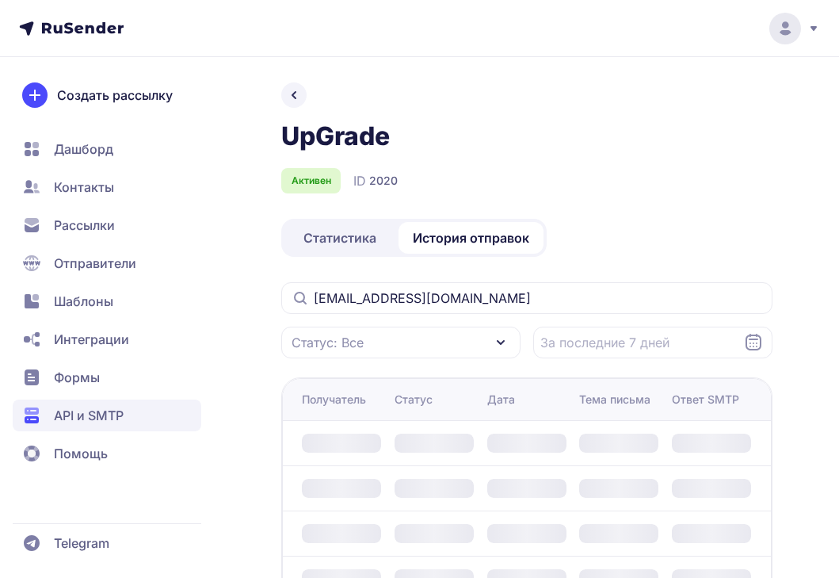 This screenshot has width=839, height=578. I want to click on span: История отправок, so click(471, 238).